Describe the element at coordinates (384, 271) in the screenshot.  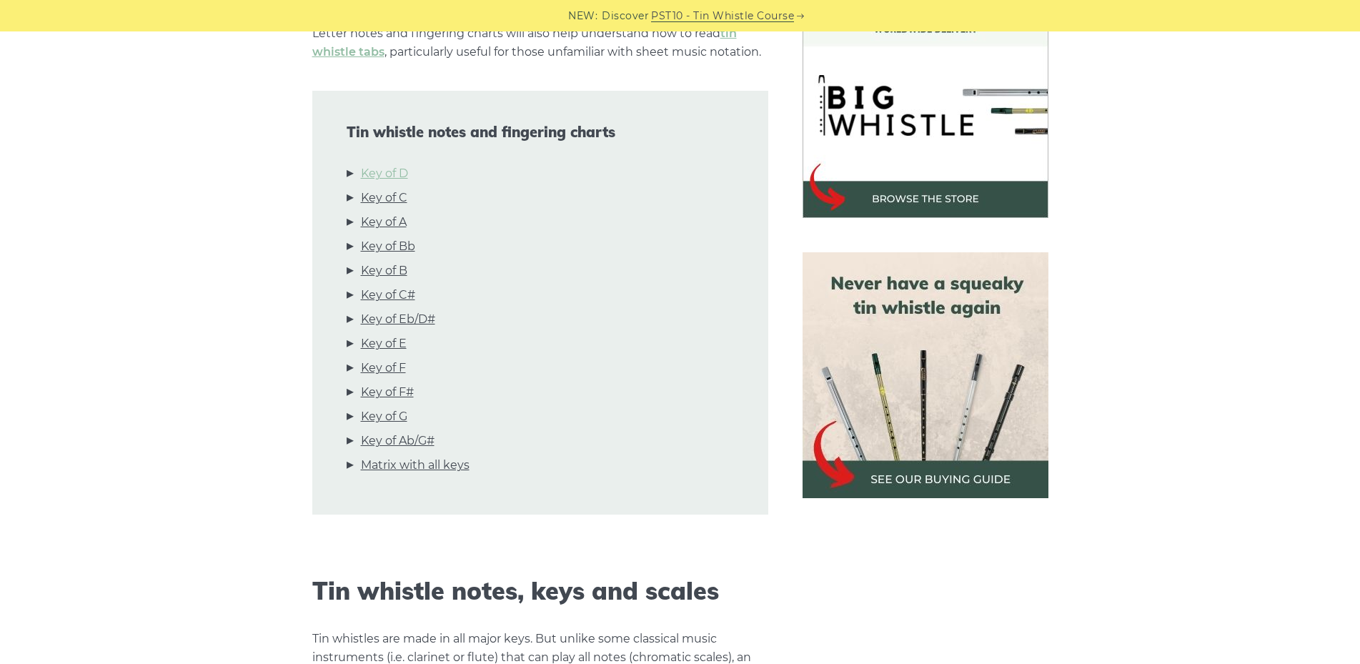
I see `a: Key of B` at that location.